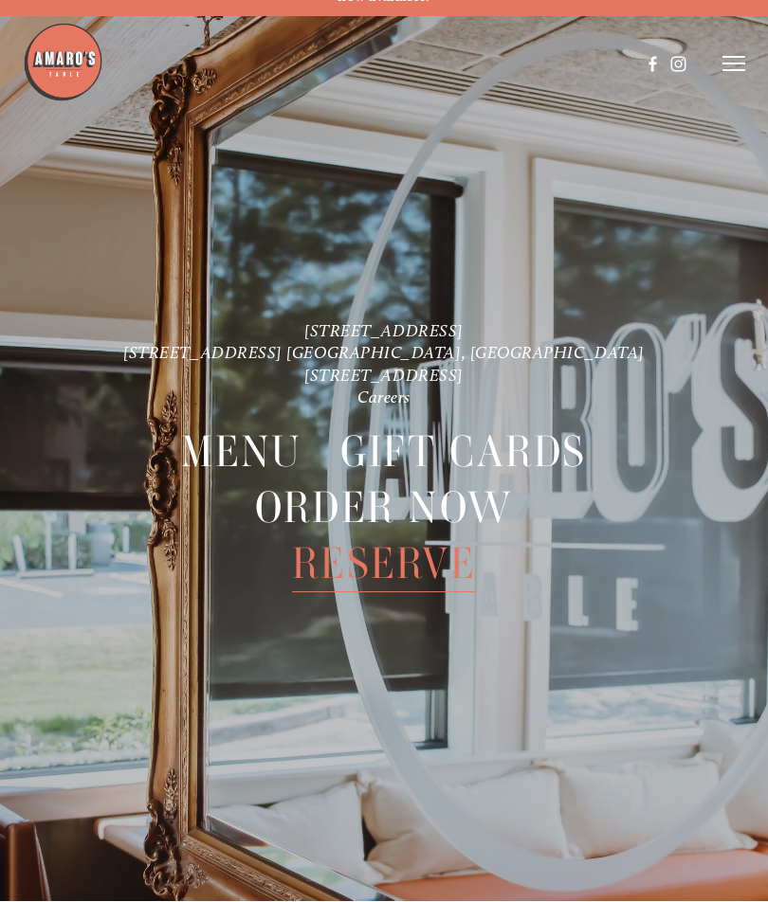  What do you see at coordinates (241, 452) in the screenshot?
I see `a: Menu` at bounding box center [241, 452].